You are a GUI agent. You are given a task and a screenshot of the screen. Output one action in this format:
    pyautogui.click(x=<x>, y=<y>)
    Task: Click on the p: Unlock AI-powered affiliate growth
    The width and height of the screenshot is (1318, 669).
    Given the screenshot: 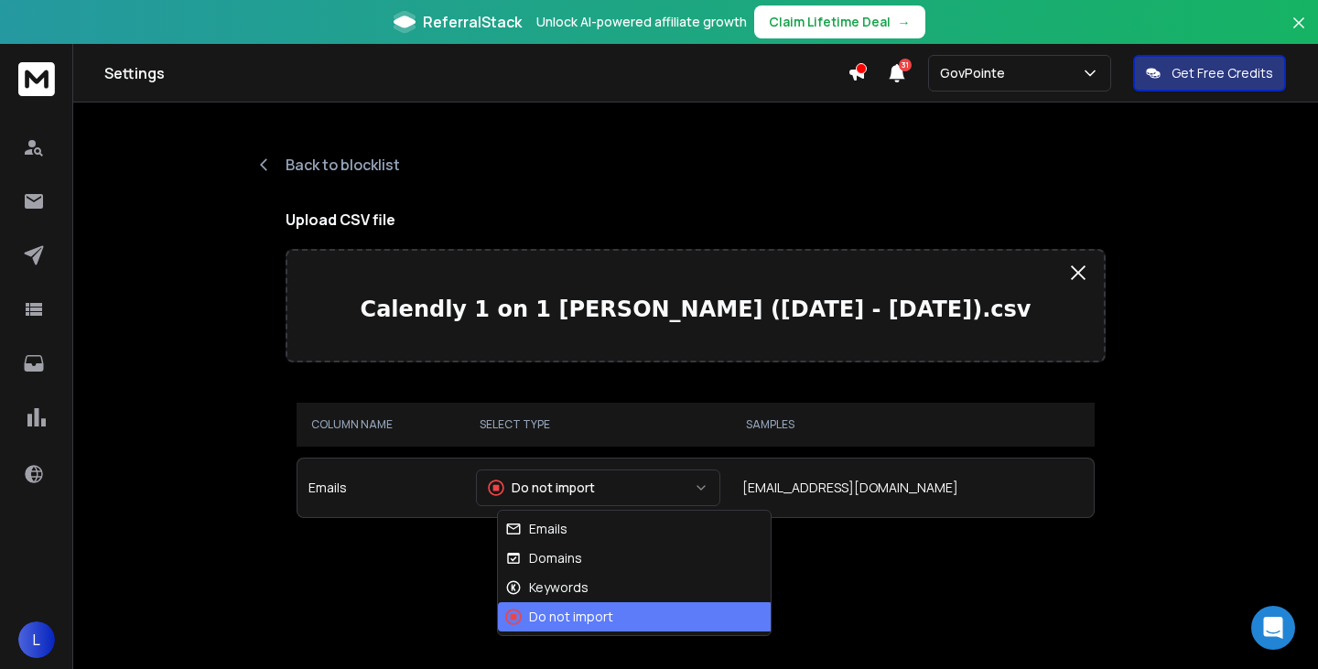 What is the action you would take?
    pyautogui.click(x=642, y=22)
    